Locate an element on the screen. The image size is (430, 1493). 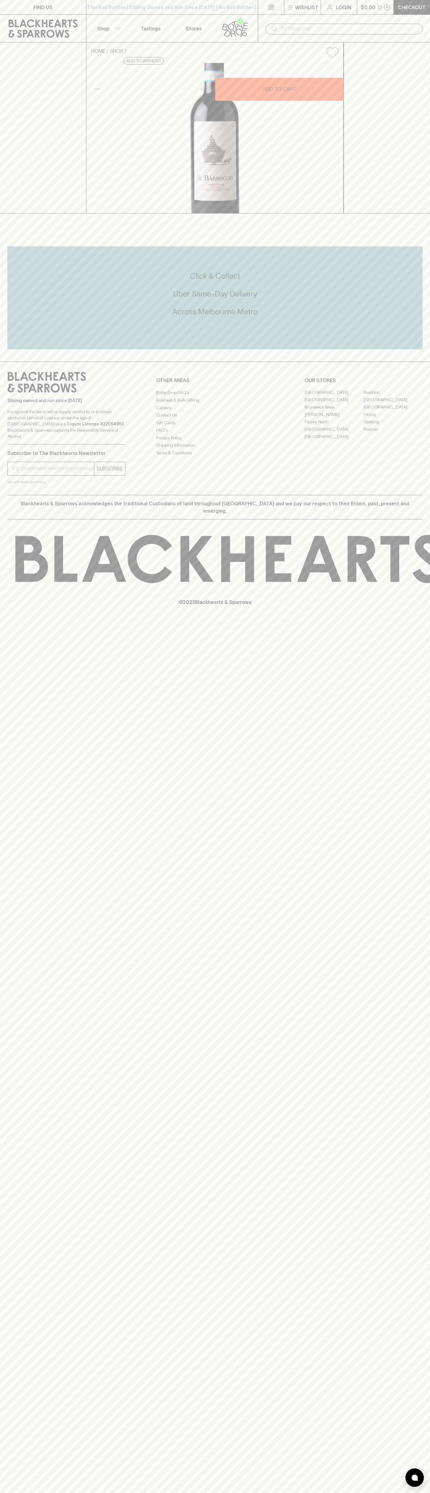
a: Gift Cards is located at coordinates (215, 423).